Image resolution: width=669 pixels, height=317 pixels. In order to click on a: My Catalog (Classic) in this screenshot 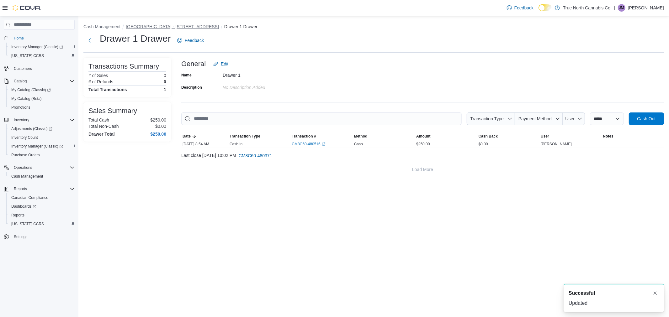, I will do `click(31, 90)`.